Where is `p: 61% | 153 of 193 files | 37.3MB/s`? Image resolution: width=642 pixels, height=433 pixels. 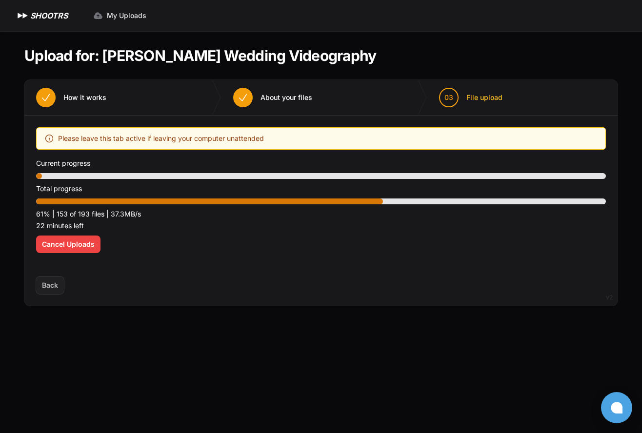 p: 61% | 153 of 193 files | 37.3MB/s is located at coordinates (321, 214).